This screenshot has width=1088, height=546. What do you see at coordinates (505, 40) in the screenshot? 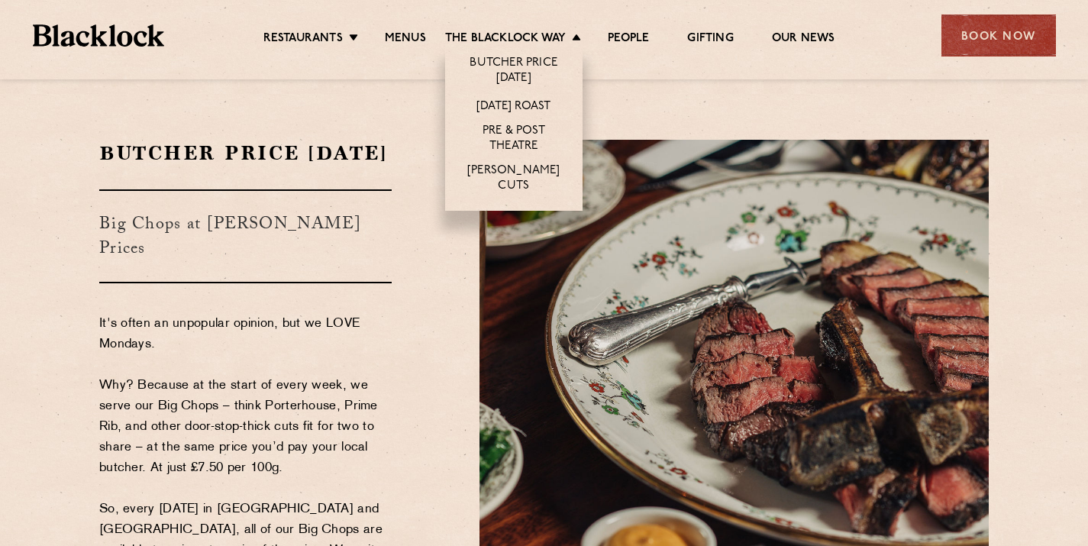
I see `a: The Blacklock Way` at bounding box center [505, 40].